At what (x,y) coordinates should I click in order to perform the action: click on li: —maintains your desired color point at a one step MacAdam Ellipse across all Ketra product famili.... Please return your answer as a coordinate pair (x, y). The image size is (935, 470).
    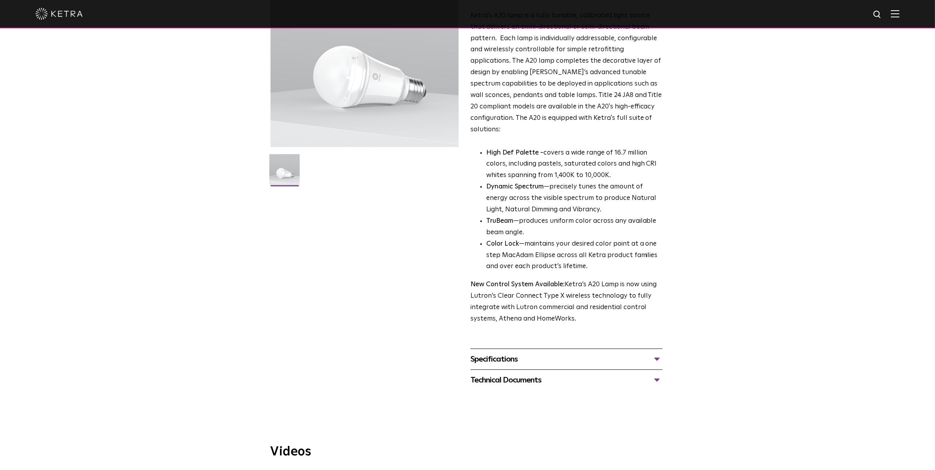
    Looking at the image, I should click on (574, 256).